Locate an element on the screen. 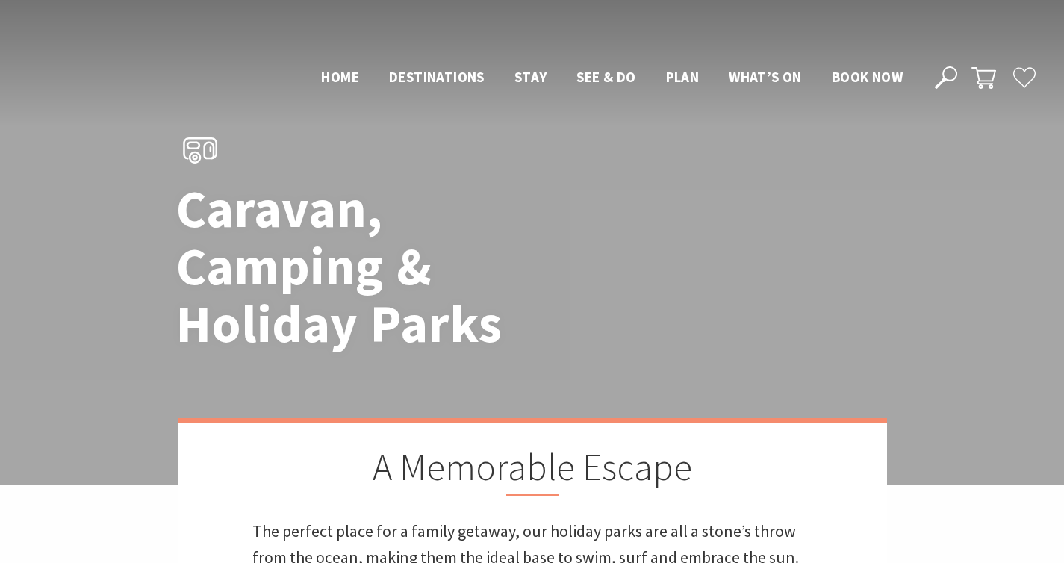 The image size is (1064, 563). nav: Main Menu is located at coordinates (612, 78).